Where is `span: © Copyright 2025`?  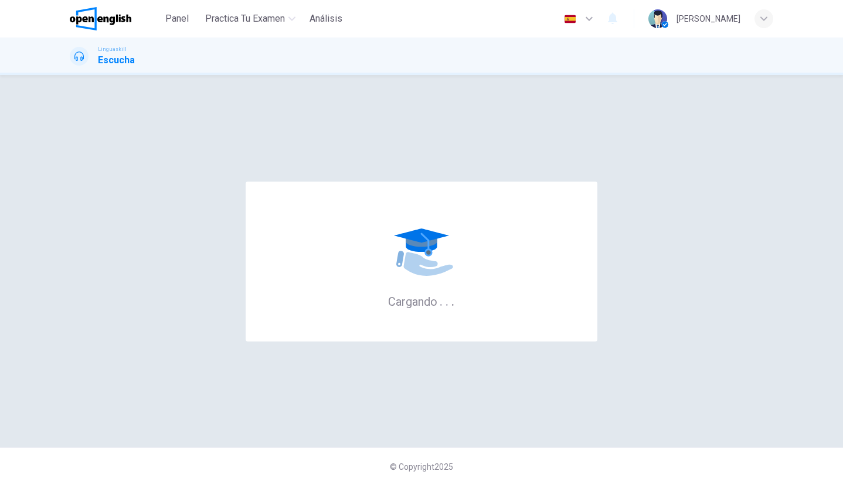
span: © Copyright 2025 is located at coordinates (422, 467).